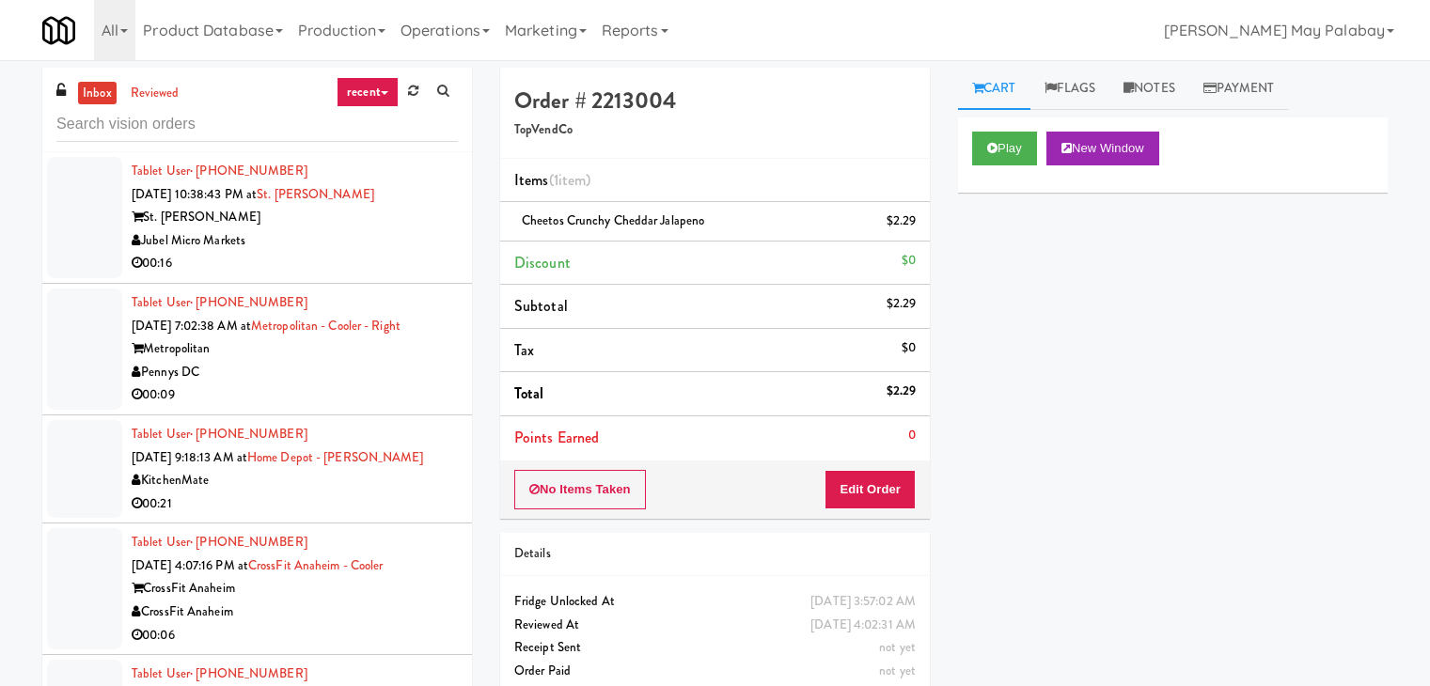 The image size is (1430, 686). What do you see at coordinates (572, 180) in the screenshot?
I see `ng-pluralize: item` at bounding box center [572, 180].